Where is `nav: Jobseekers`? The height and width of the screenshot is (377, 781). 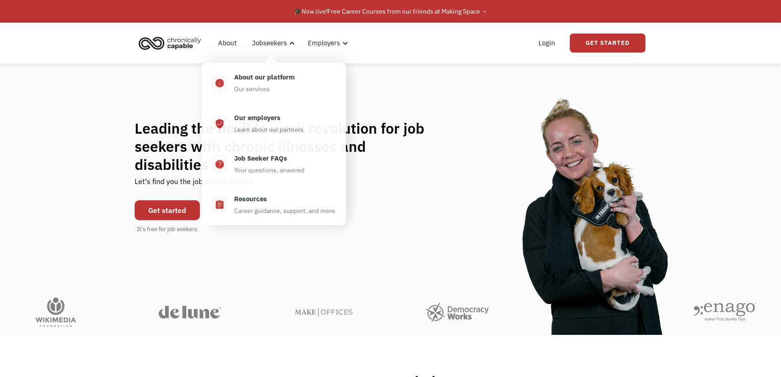
nav: Jobseekers is located at coordinates (273, 142).